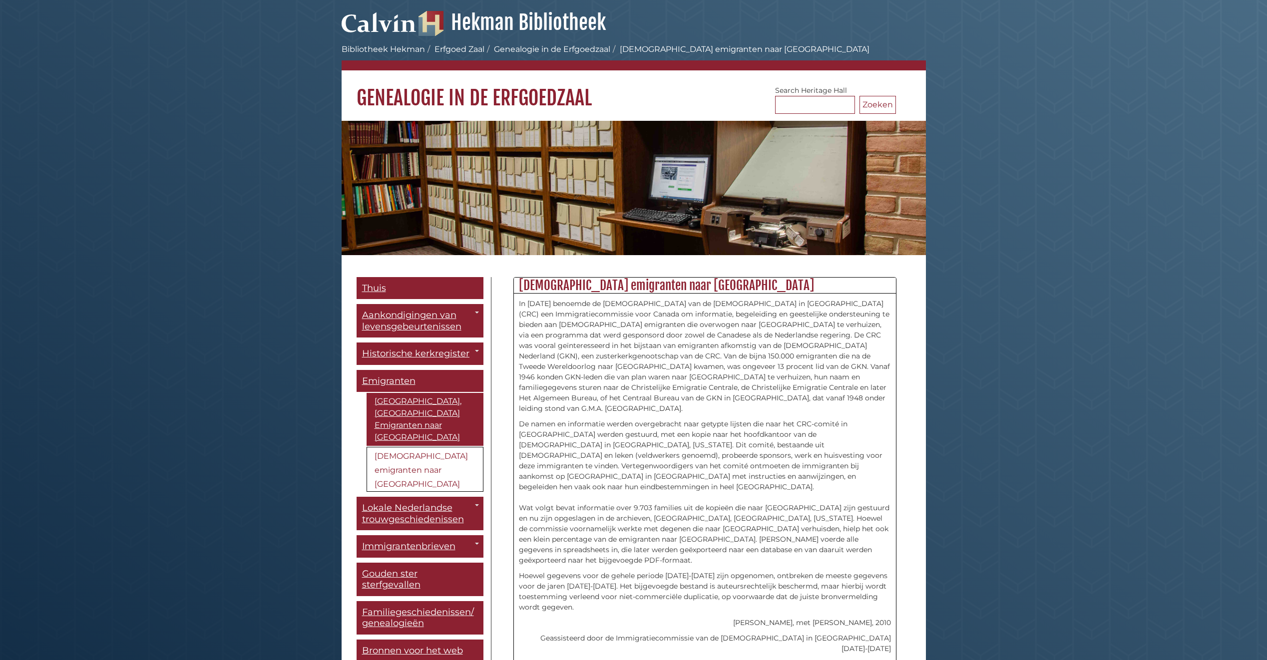 The height and width of the screenshot is (660, 1267). What do you see at coordinates (418, 618) in the screenshot?
I see `span: Familiegeschiedenissen/genealogieën` at bounding box center [418, 618].